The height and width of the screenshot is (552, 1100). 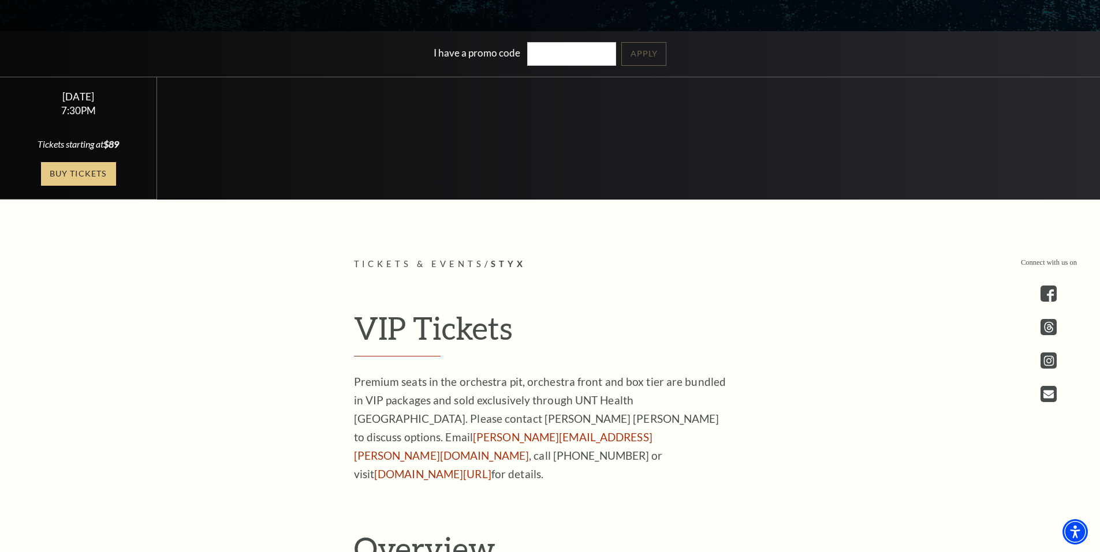 What do you see at coordinates (79, 174) in the screenshot?
I see `a: Buy Tickets` at bounding box center [79, 174].